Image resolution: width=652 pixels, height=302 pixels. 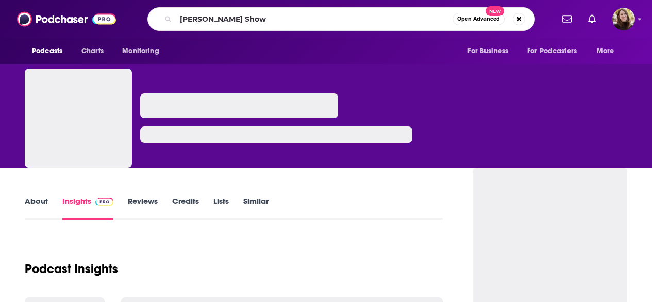 What do you see at coordinates (92, 51) in the screenshot?
I see `a: Charts` at bounding box center [92, 51].